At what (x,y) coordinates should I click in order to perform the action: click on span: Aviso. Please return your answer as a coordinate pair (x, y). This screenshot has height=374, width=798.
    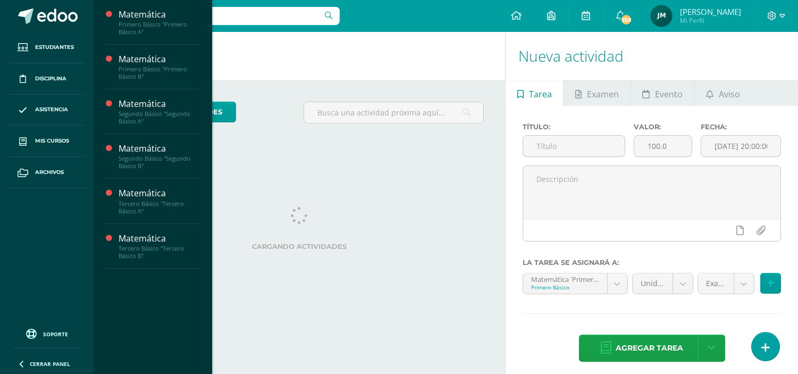
    Looking at the image, I should click on (729, 94).